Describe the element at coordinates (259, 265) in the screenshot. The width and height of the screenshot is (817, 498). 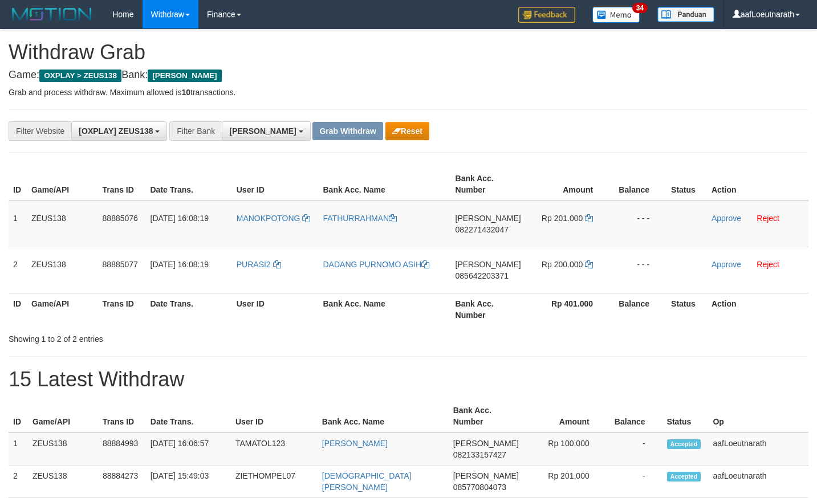
I see `a: PURASI2` at that location.